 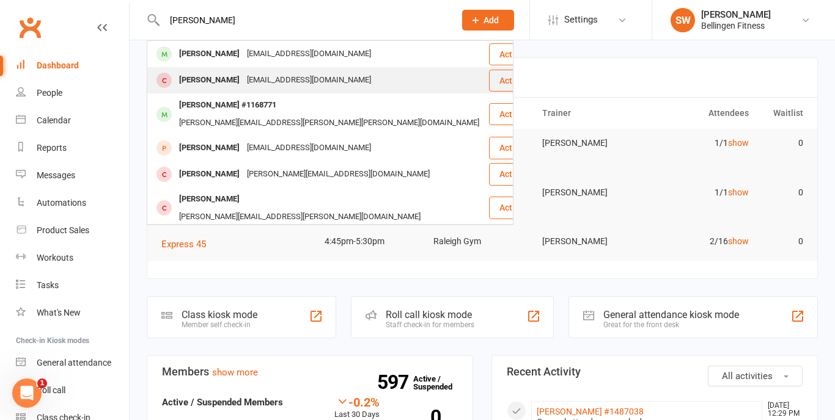 What do you see at coordinates (74, 363) in the screenshot?
I see `div: General attendance` at bounding box center [74, 363].